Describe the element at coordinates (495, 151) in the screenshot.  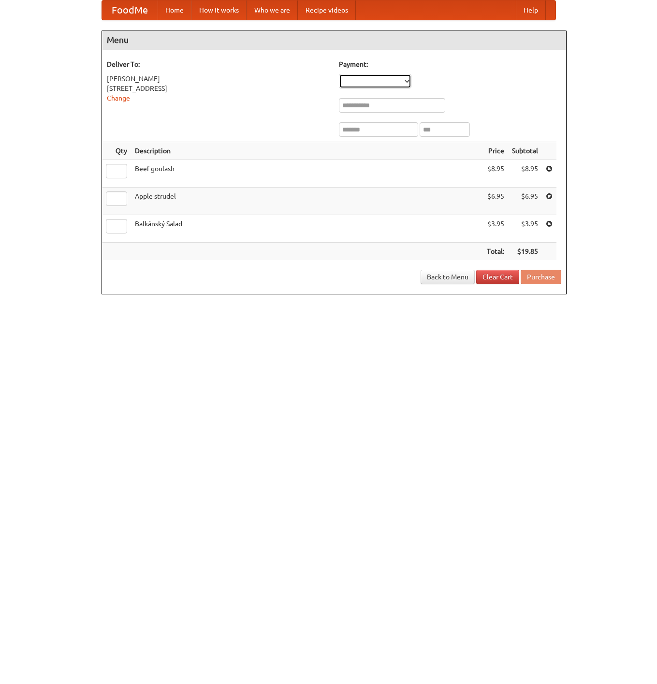
I see `th: Price` at that location.